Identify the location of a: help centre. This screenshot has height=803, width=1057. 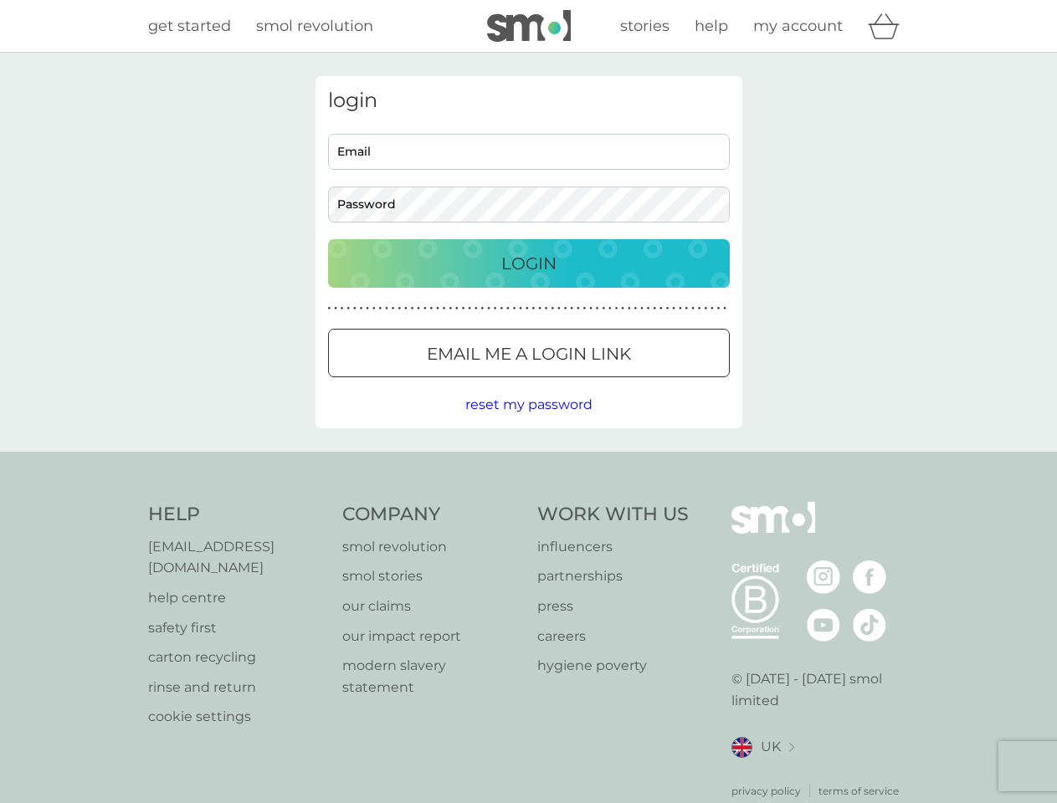
(237, 598).